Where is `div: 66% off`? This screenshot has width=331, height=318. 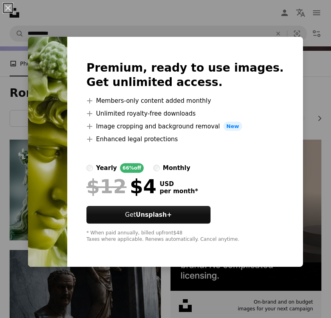 div: 66% off is located at coordinates (132, 168).